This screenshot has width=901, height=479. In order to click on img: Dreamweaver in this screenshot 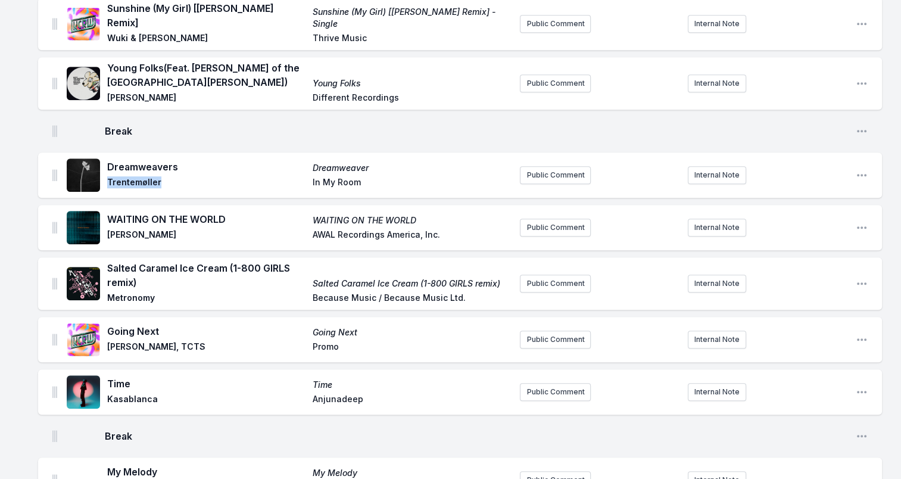, I will do `click(83, 175)`.